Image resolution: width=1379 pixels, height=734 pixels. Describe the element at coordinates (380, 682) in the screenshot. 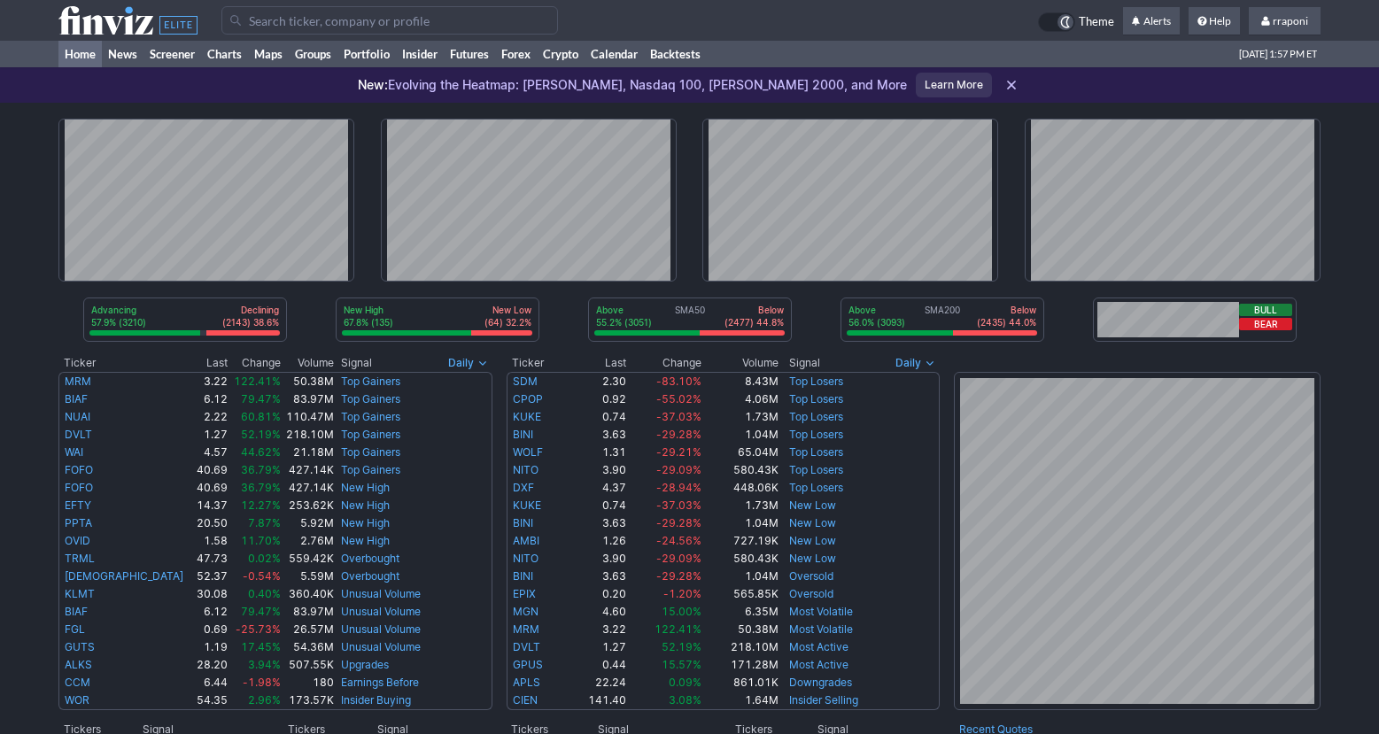

I see `a: Earnings Before` at that location.